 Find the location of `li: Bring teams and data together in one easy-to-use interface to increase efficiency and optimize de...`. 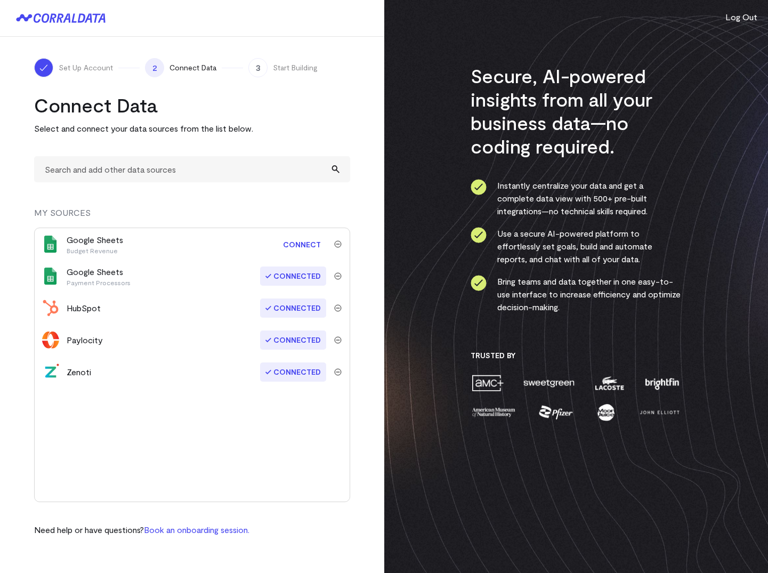

li: Bring teams and data together in one easy-to-use interface to increase efficiency and optimize de... is located at coordinates (575, 294).